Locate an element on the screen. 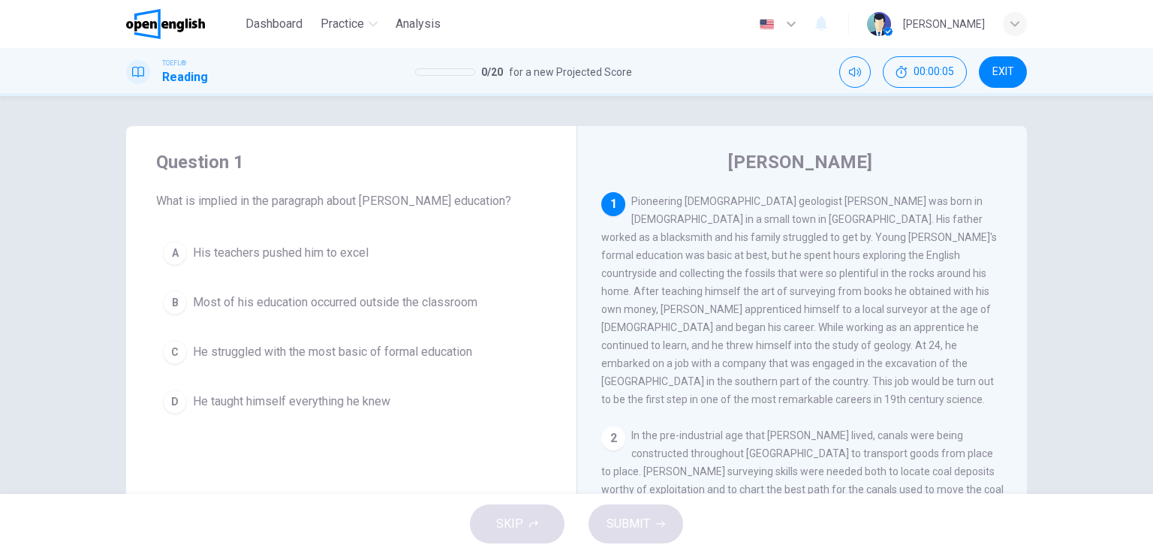 The image size is (1153, 554). button: Dashboard is located at coordinates (274, 24).